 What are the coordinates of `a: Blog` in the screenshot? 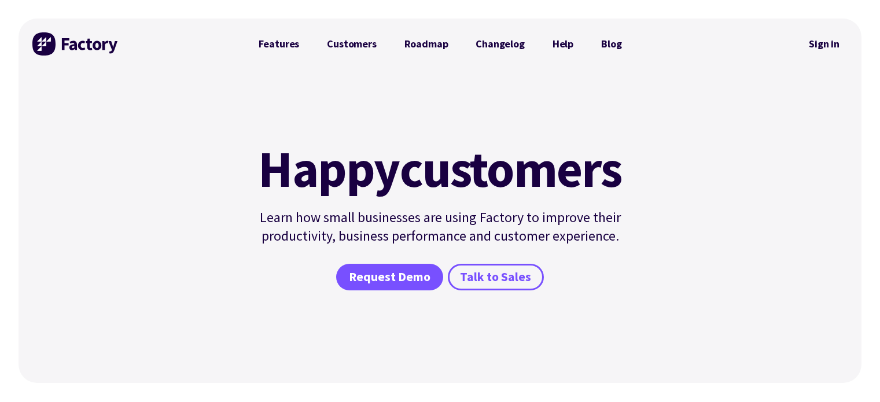 It's located at (611, 44).